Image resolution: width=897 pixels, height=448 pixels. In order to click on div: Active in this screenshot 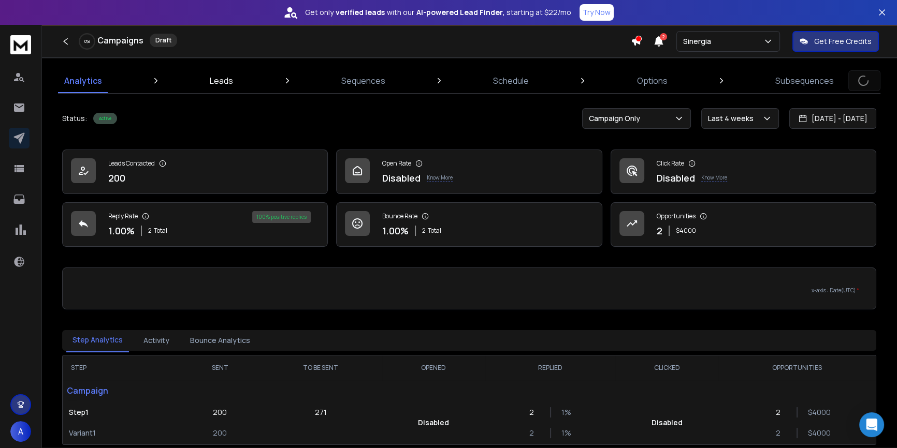, I will do `click(105, 119)`.